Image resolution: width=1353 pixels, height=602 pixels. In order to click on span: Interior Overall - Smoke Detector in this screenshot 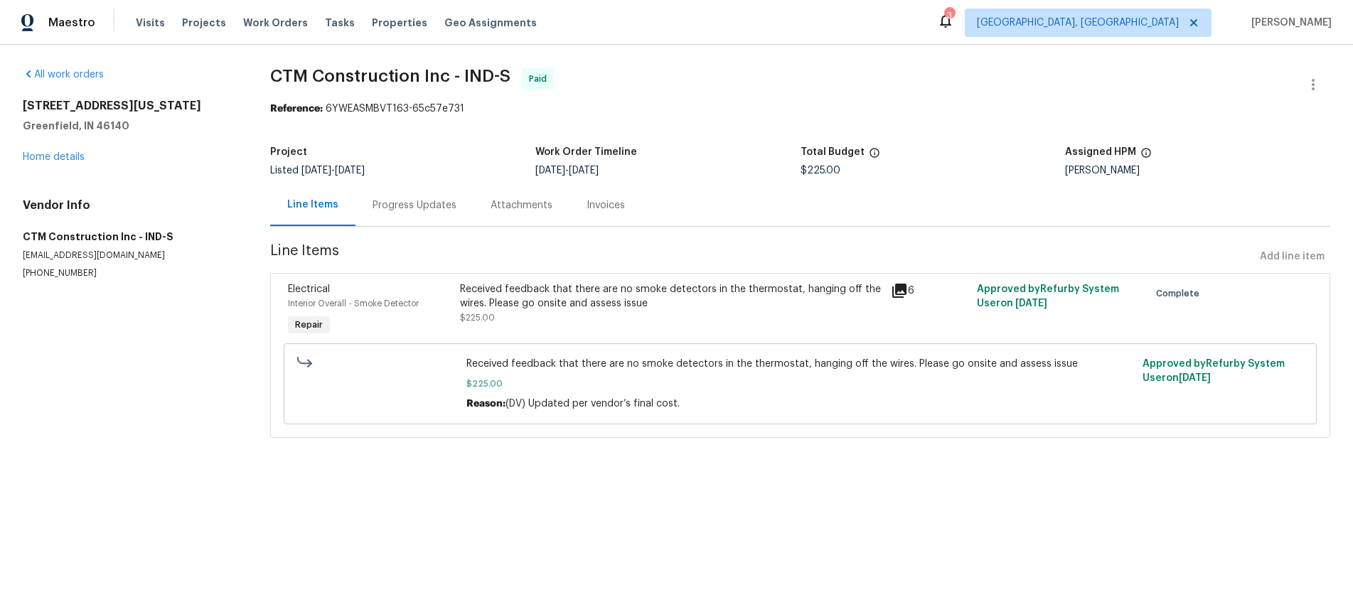, I will do `click(353, 304)`.